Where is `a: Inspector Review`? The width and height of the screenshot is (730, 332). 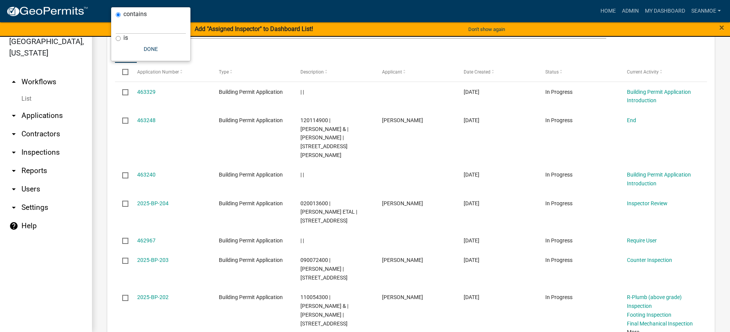 a: Inspector Review is located at coordinates (647, 203).